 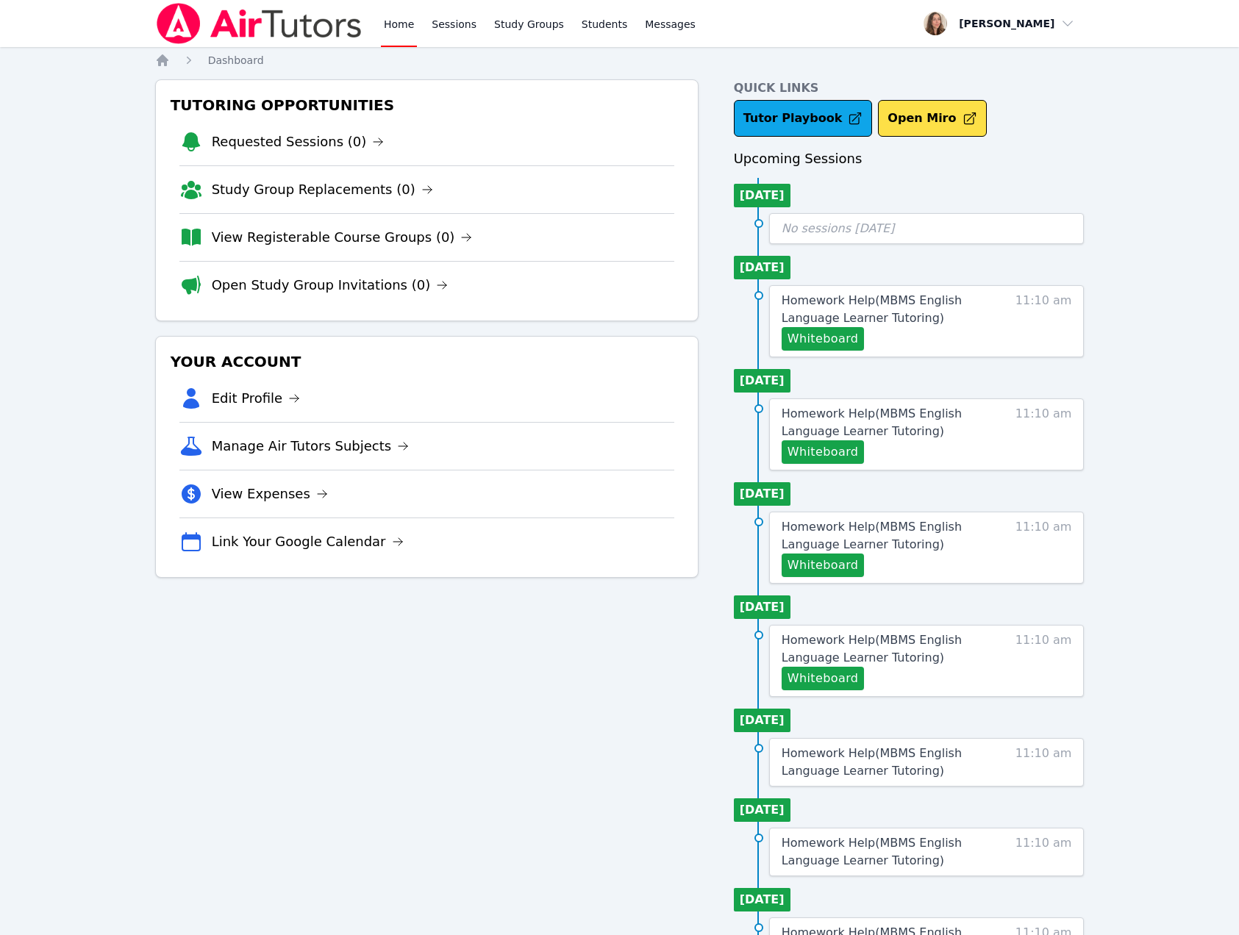 I want to click on h3: Your Account, so click(x=426, y=362).